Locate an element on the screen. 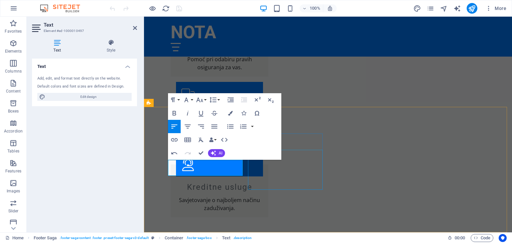 The image size is (512, 243). button: Special Characters is located at coordinates (257, 113).